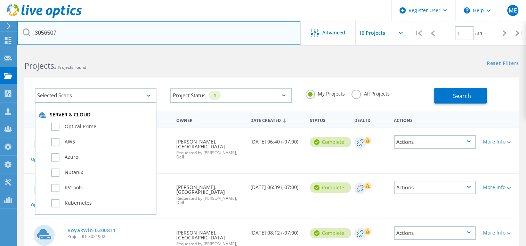  I want to click on span: ME, so click(512, 10).